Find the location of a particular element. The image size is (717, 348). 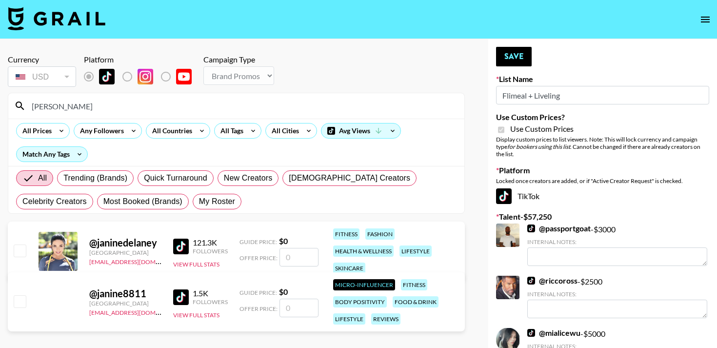

a: @mialicewu is located at coordinates (554, 333).